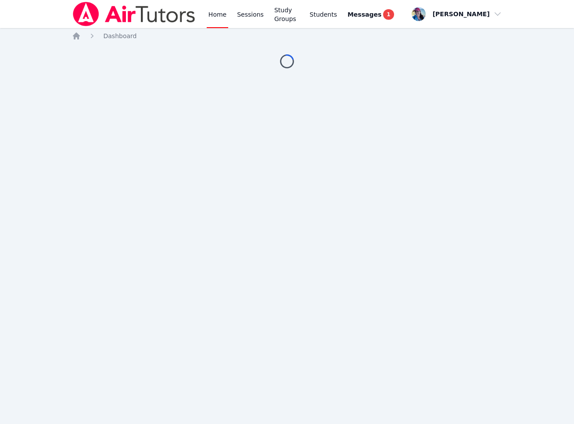  I want to click on span: Messages, so click(364, 14).